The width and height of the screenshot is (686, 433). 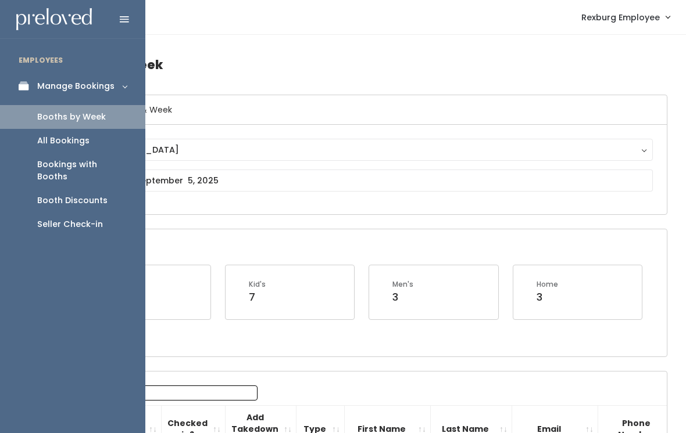 I want to click on div: Kid's, so click(x=257, y=285).